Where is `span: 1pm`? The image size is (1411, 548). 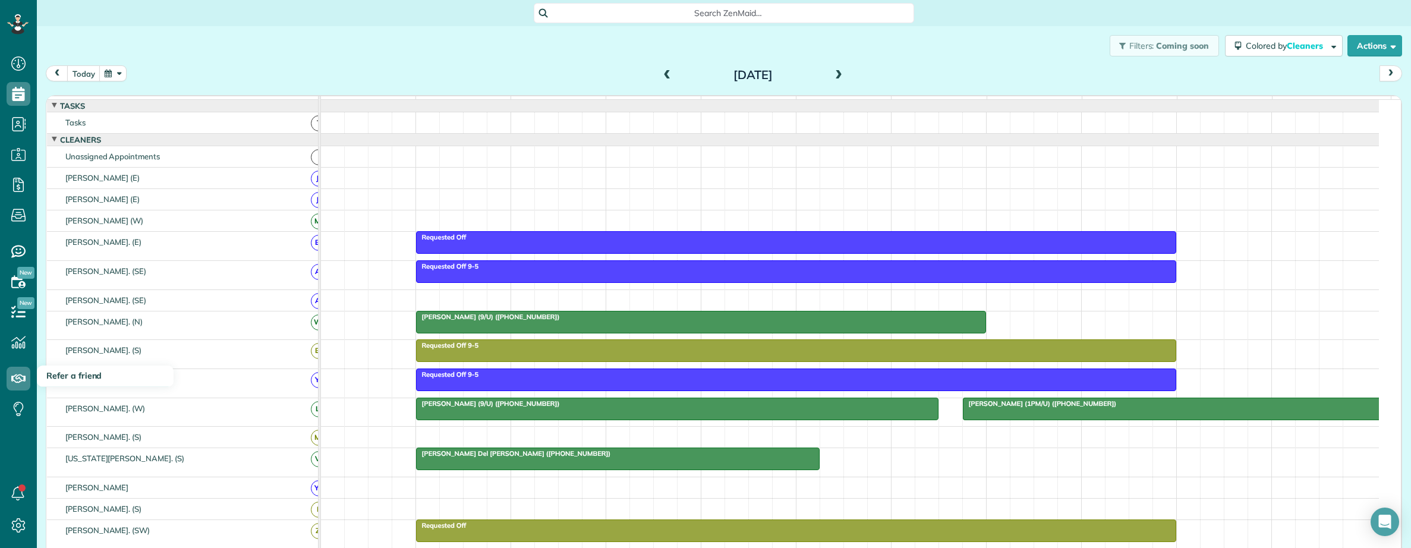
span: 1pm is located at coordinates (807, 103).